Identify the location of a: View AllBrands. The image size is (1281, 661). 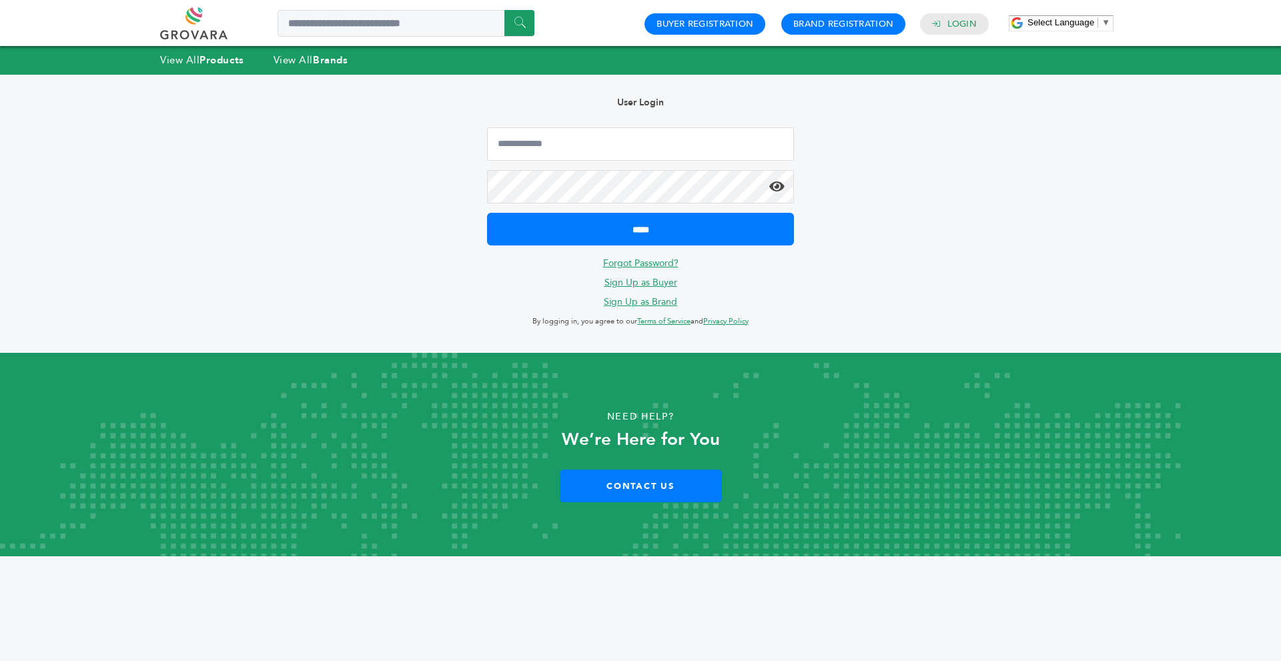
(311, 60).